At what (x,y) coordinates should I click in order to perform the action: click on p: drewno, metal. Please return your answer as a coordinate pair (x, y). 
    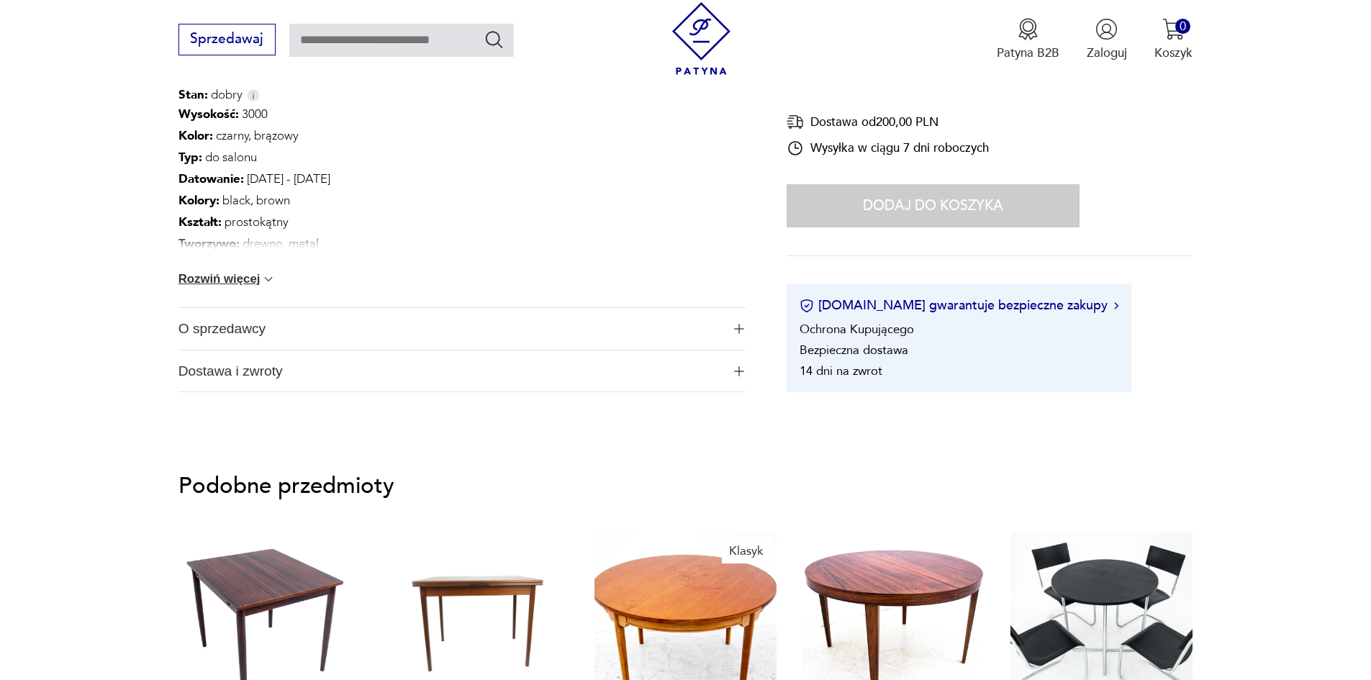
    Looking at the image, I should click on (254, 244).